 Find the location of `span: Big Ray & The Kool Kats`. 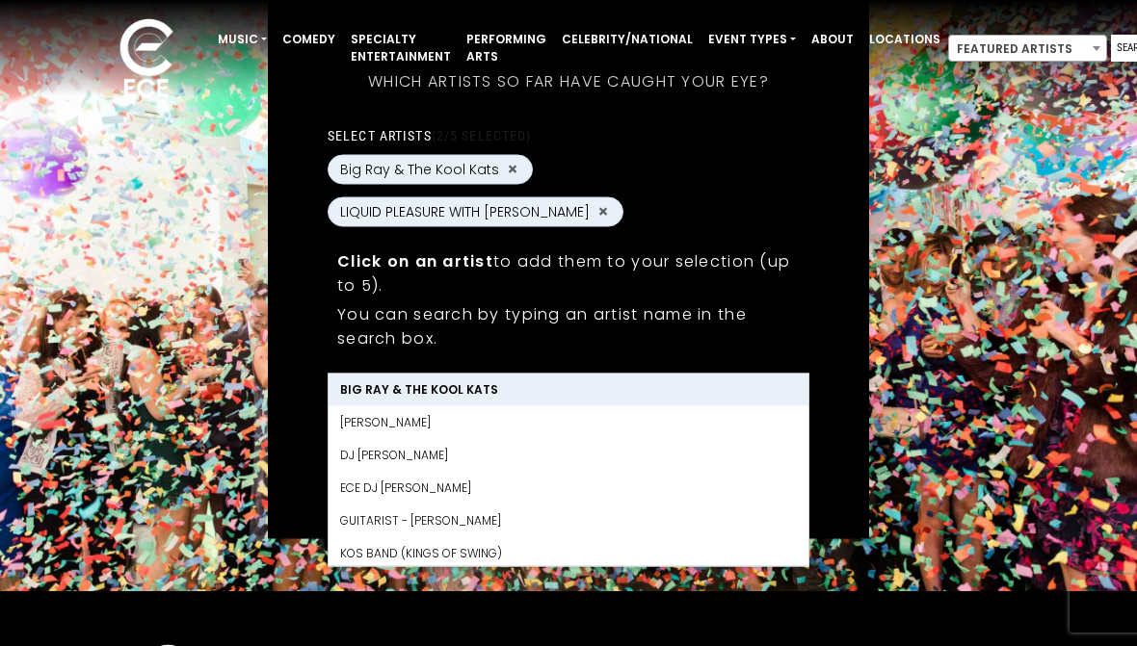

span: Big Ray & The Kool Kats is located at coordinates (419, 169).